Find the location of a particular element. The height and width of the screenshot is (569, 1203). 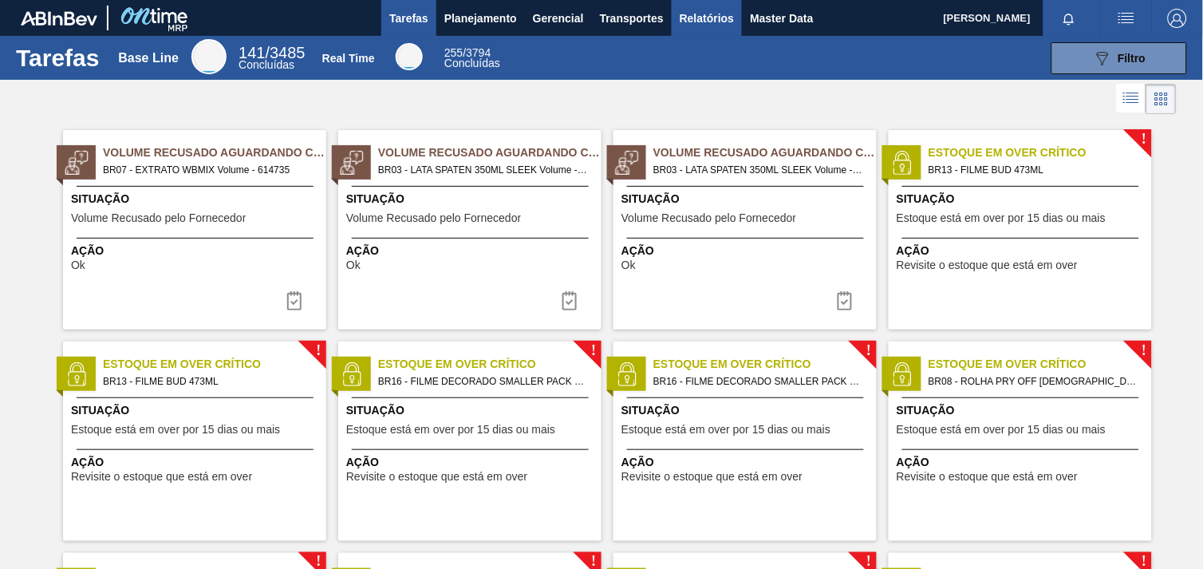

span: / 3794 is located at coordinates (467, 53).